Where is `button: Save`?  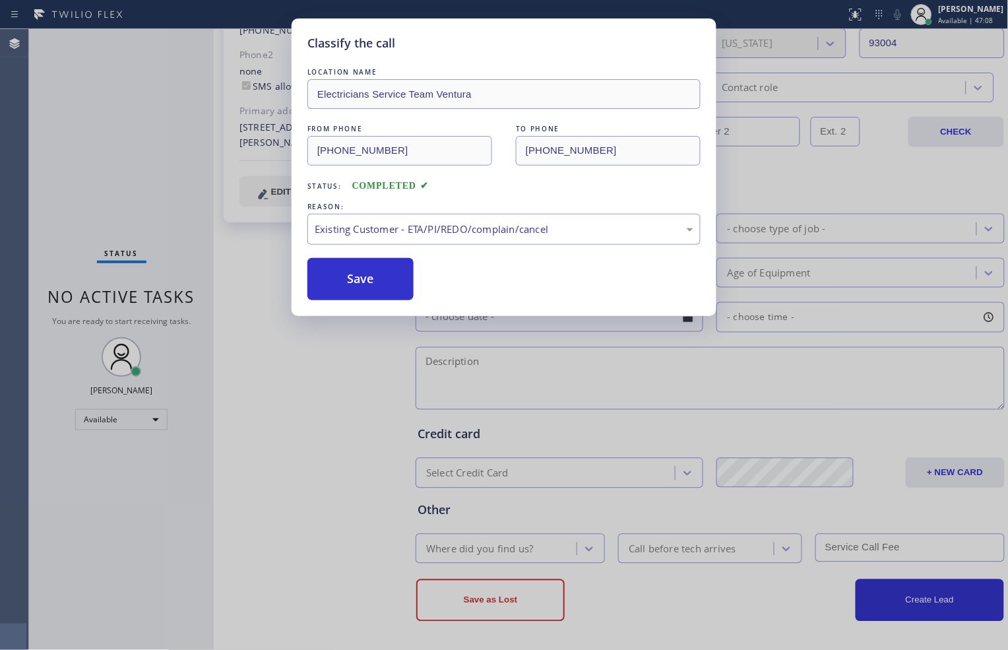
button: Save is located at coordinates (360, 279).